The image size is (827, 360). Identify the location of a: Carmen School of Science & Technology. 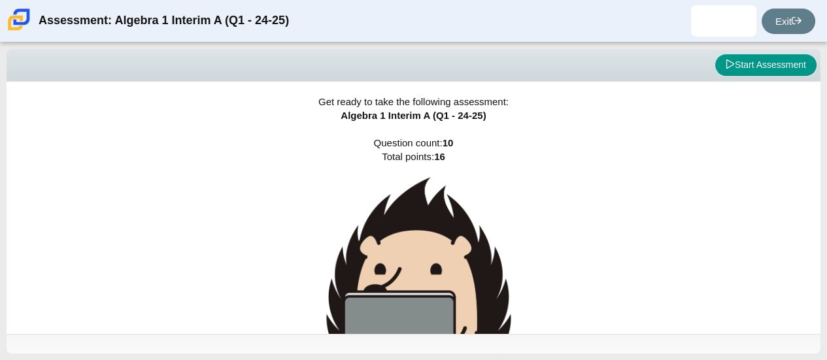
(19, 29).